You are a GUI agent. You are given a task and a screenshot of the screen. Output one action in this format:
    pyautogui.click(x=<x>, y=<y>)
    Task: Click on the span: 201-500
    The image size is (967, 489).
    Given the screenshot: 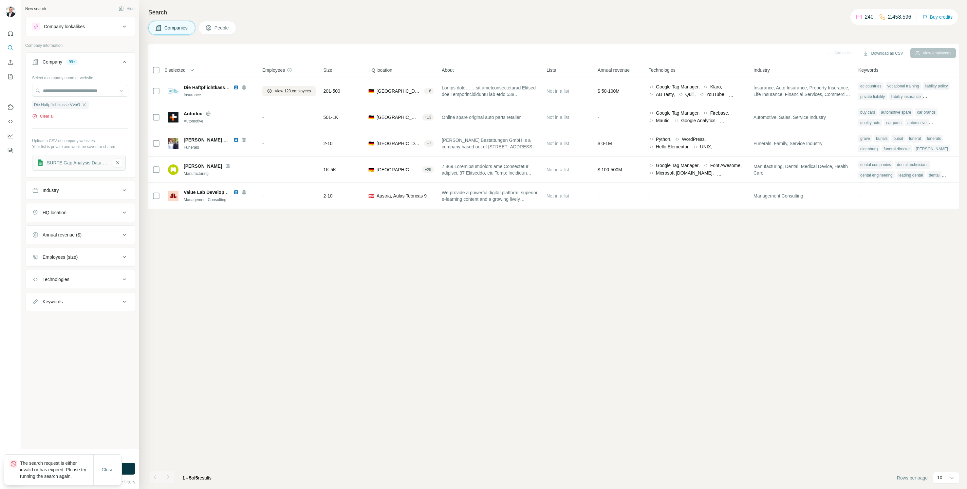 What is the action you would take?
    pyautogui.click(x=332, y=91)
    